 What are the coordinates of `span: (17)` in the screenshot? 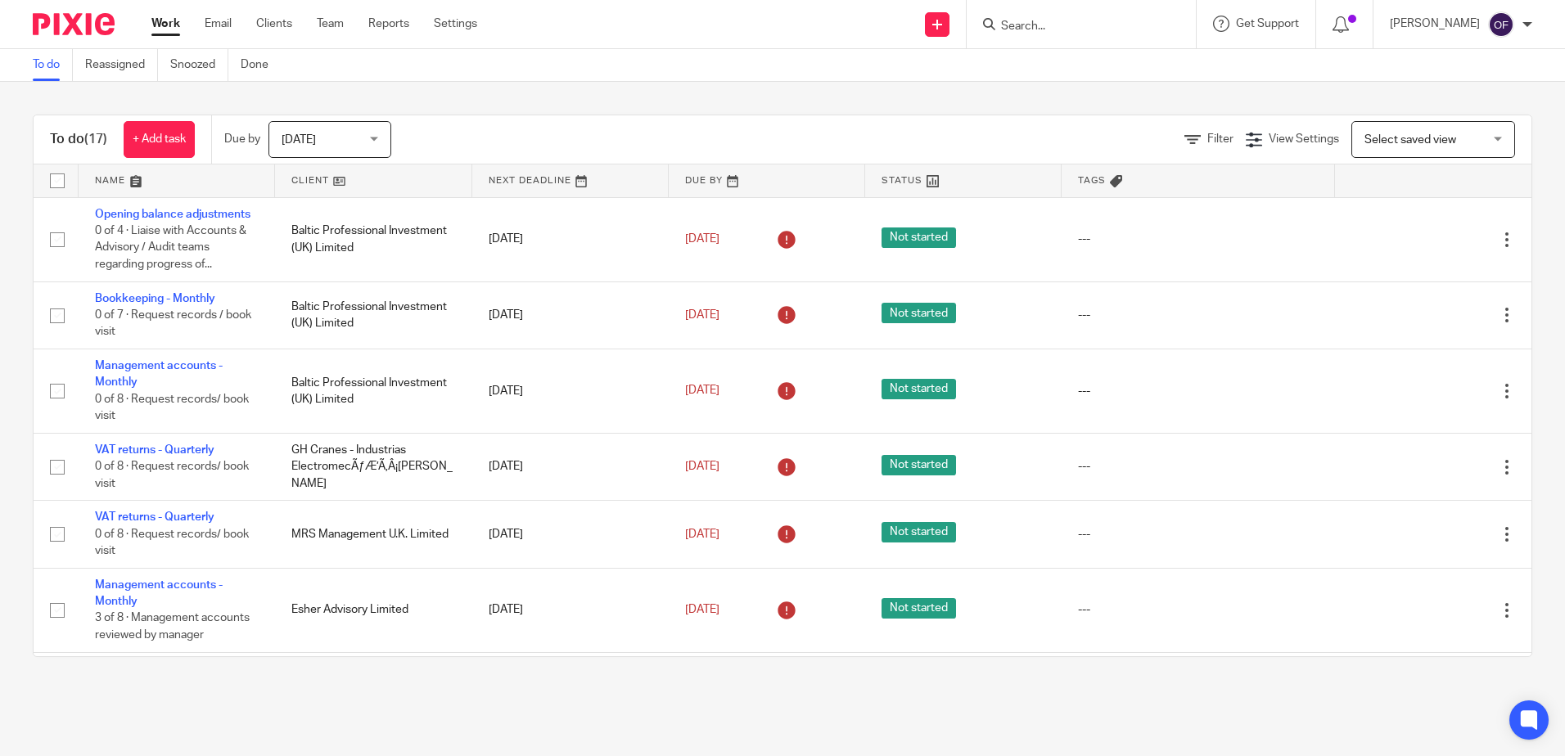 It's located at (96, 139).